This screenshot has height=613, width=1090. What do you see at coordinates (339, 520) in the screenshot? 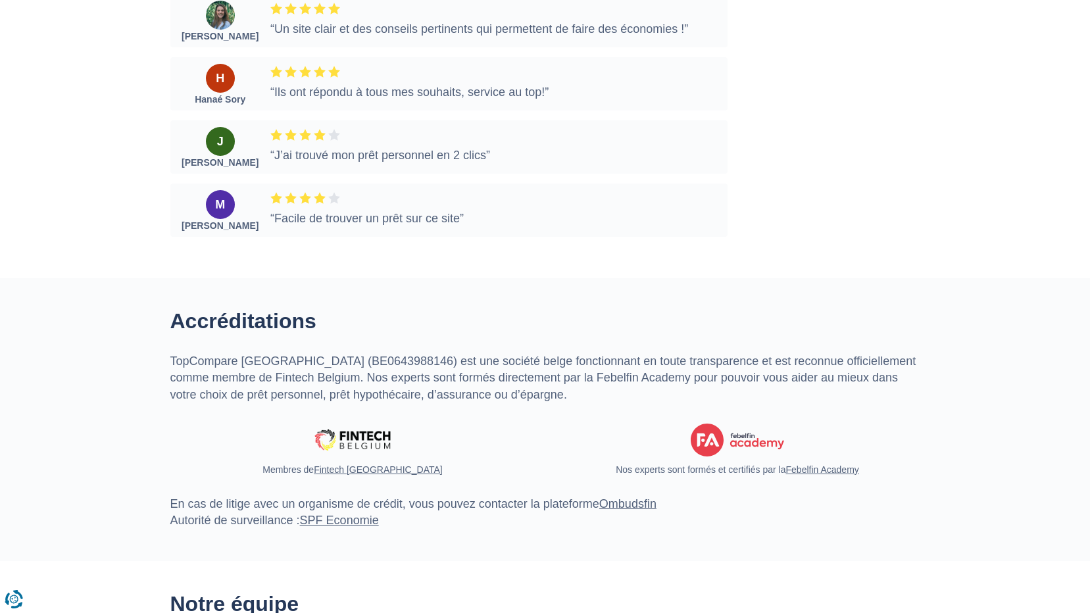
I see `a: SPF Economie` at bounding box center [339, 520].